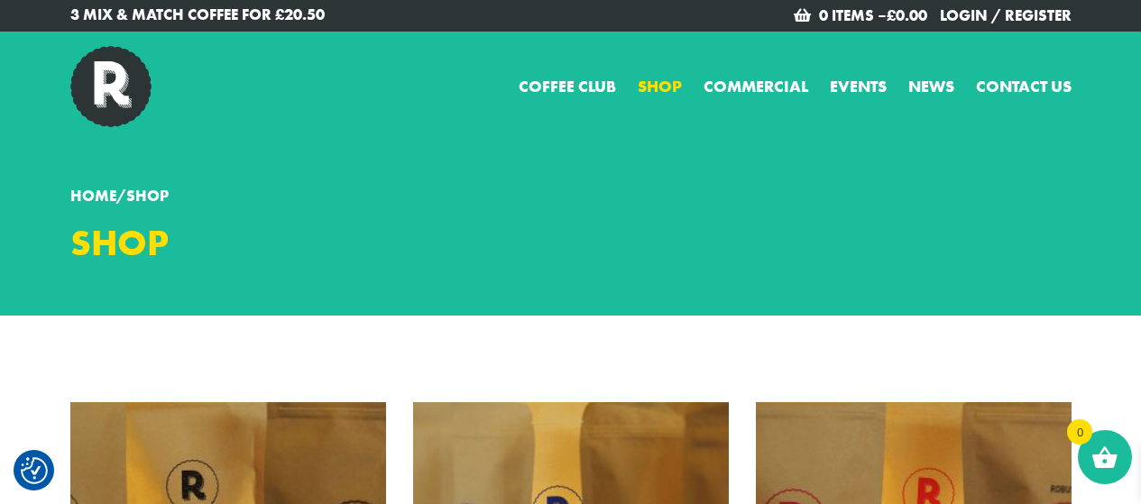  I want to click on a: Events, so click(857, 86).